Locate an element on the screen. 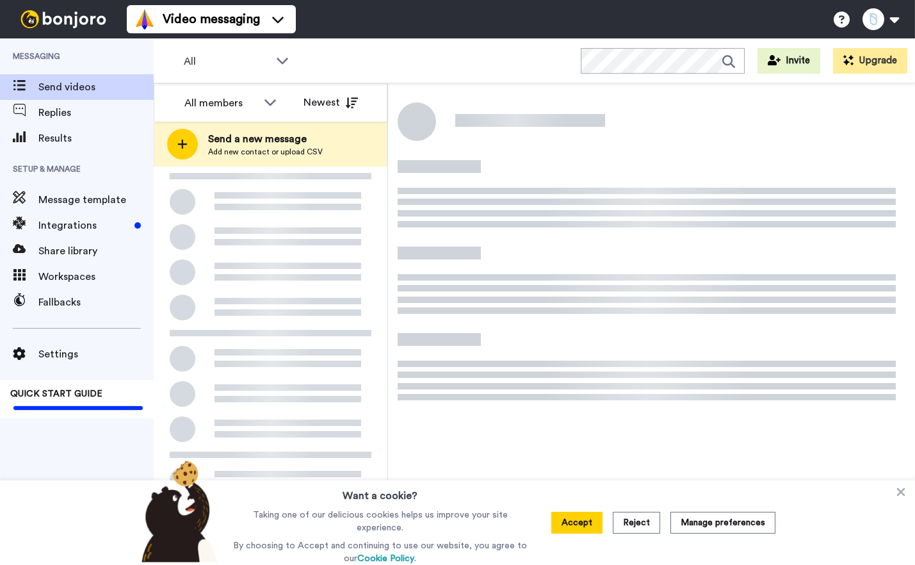 The width and height of the screenshot is (915, 565). span: Send a new message is located at coordinates (265, 139).